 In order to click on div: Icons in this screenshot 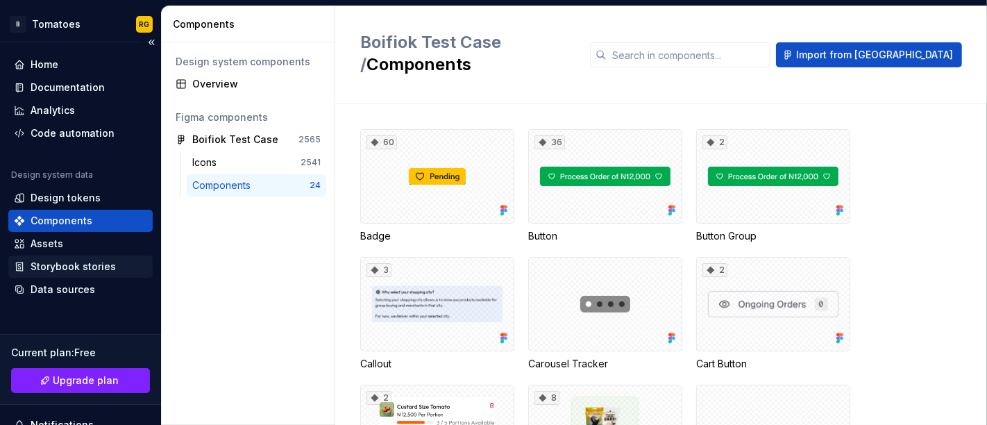, I will do `click(207, 162)`.